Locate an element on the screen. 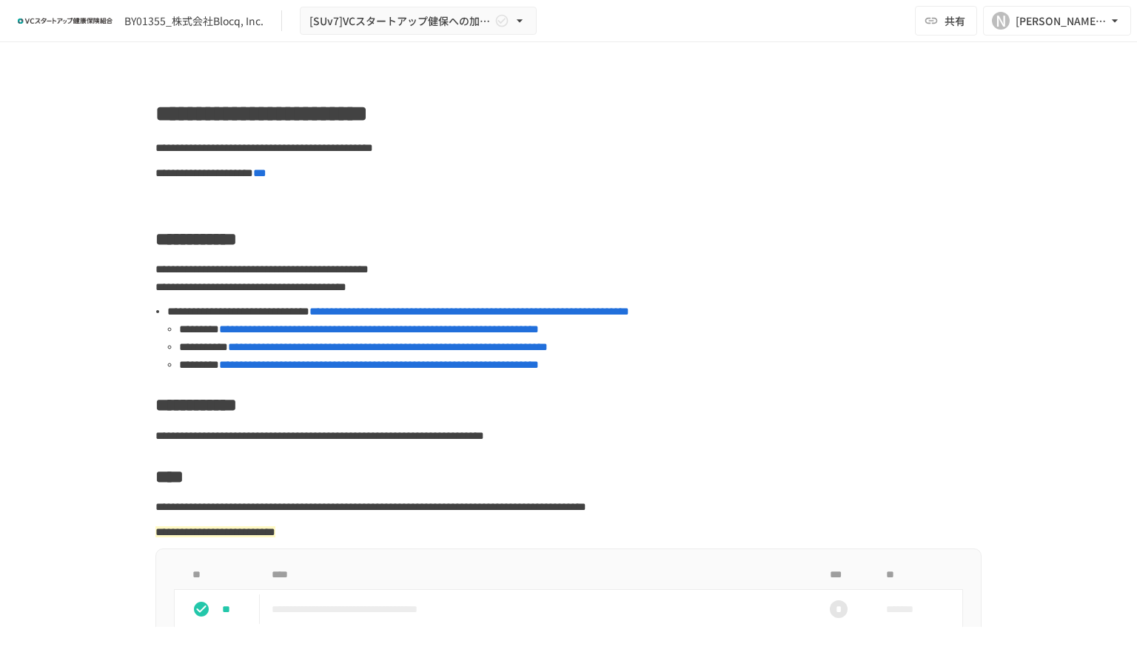  button: [SUv7]VCスタートアップ健保への加入申請手続き is located at coordinates (418, 21).